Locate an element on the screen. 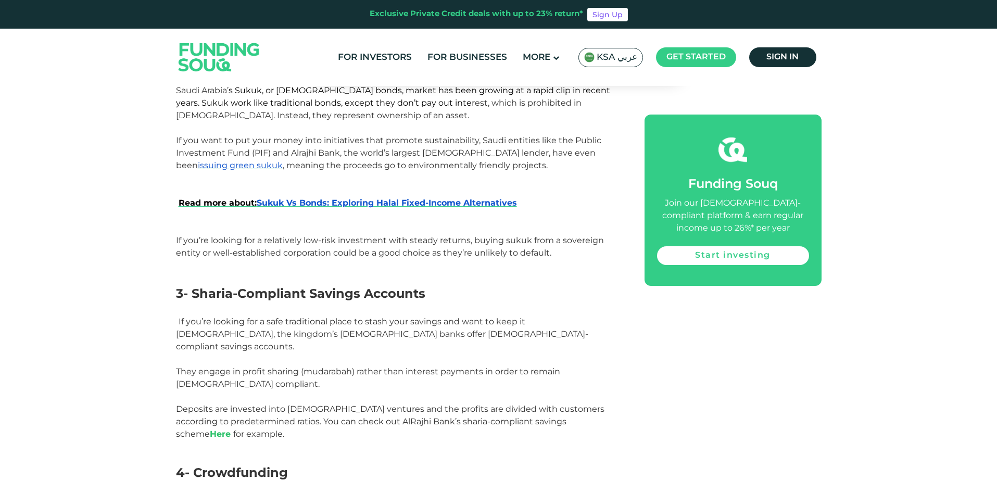  div: Exclusive Private Credit deals with up to 23% return* is located at coordinates (476, 14).